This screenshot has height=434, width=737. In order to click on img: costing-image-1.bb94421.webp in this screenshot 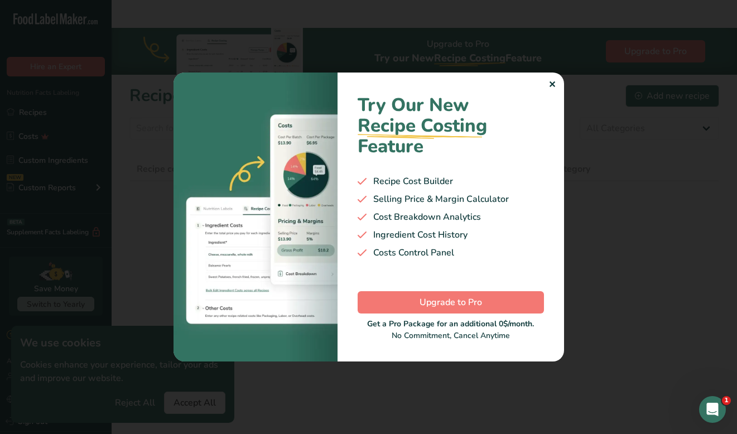, I will do `click(255, 217)`.